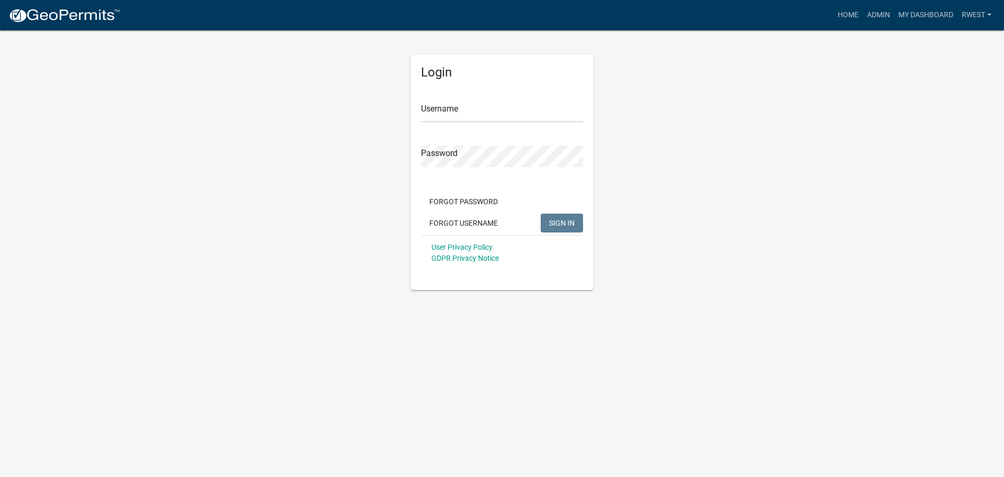 The image size is (1004, 477). I want to click on span: SIGN IN, so click(562, 222).